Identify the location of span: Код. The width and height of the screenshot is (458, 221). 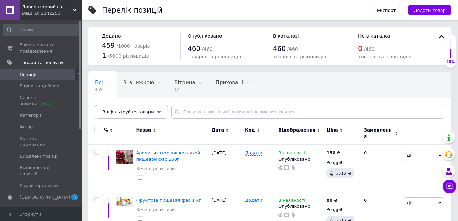
(250, 130).